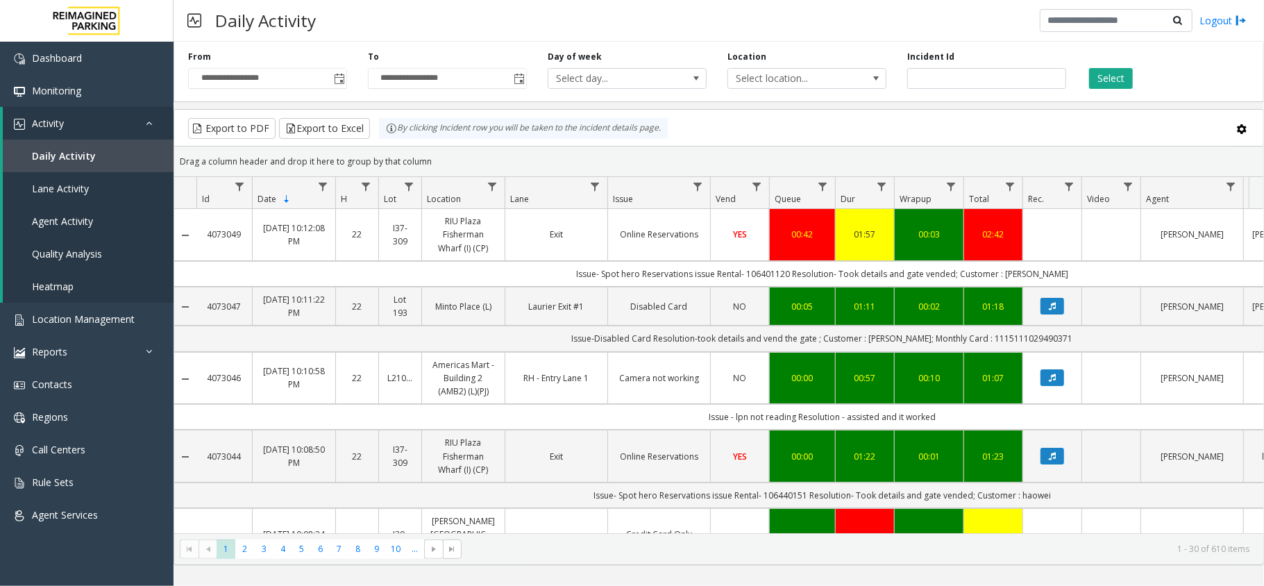 This screenshot has height=586, width=1264. I want to click on a: 01:57, so click(865, 234).